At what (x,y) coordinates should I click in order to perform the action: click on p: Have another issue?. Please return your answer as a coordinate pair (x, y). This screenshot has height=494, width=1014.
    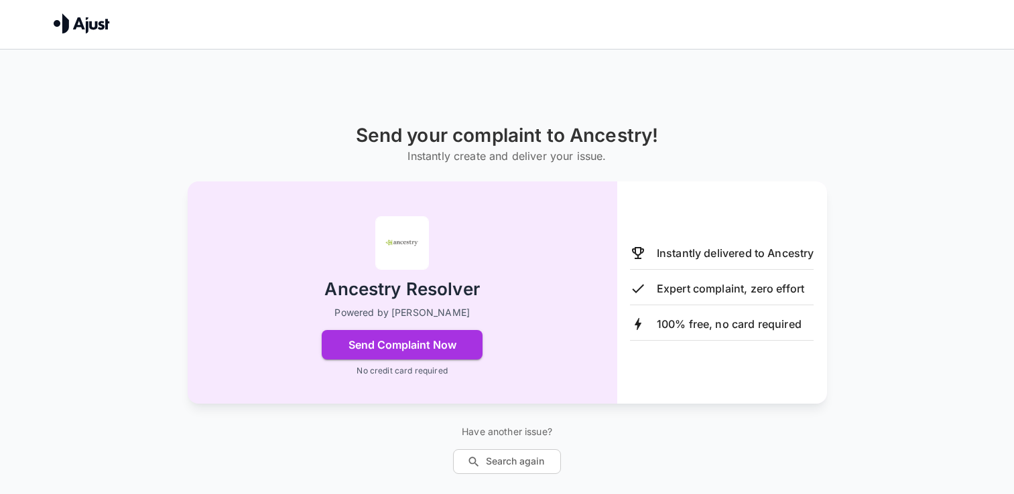
    Looking at the image, I should click on (506, 432).